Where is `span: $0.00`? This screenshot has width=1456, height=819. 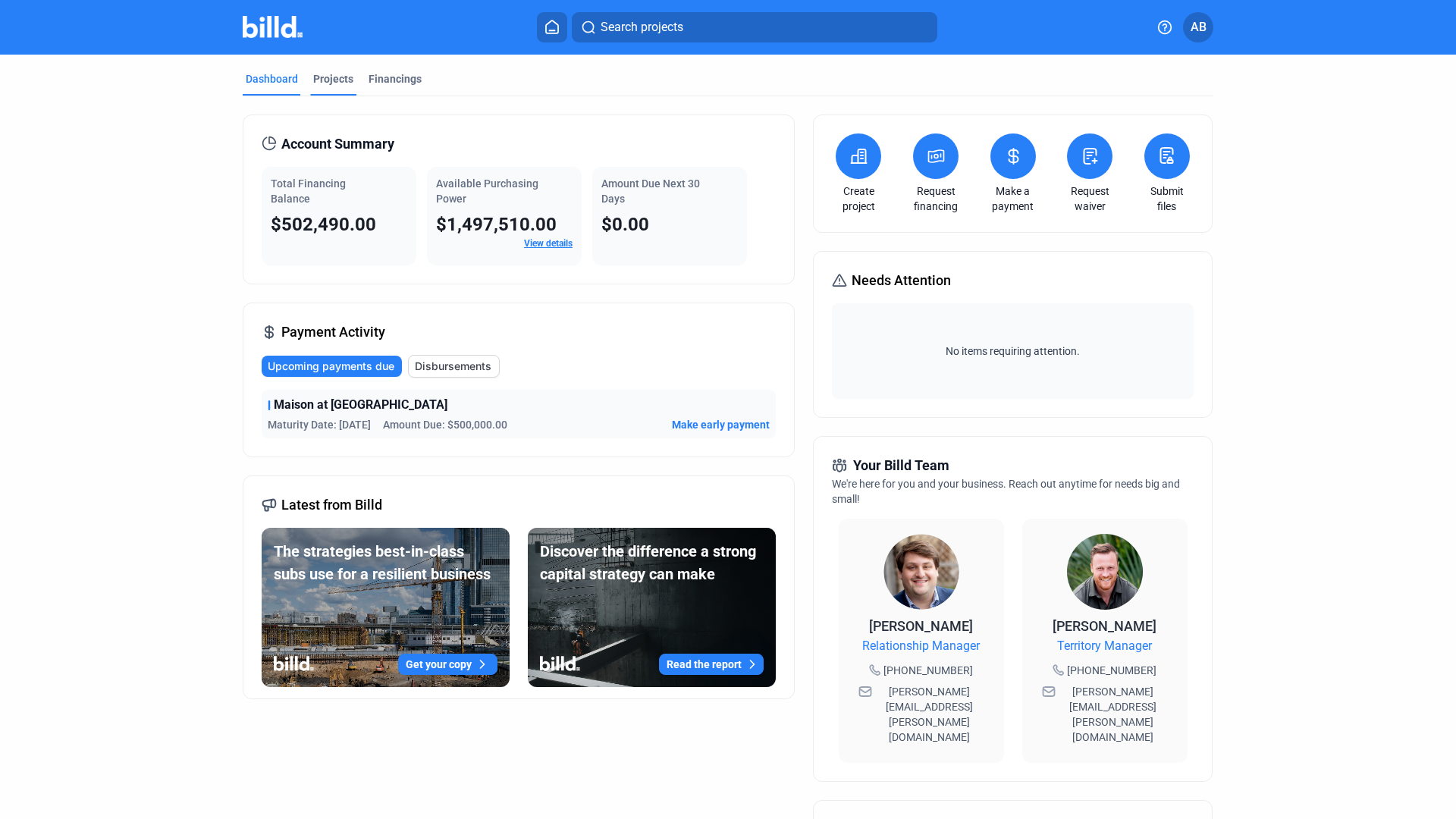
span: $0.00 is located at coordinates (625, 225).